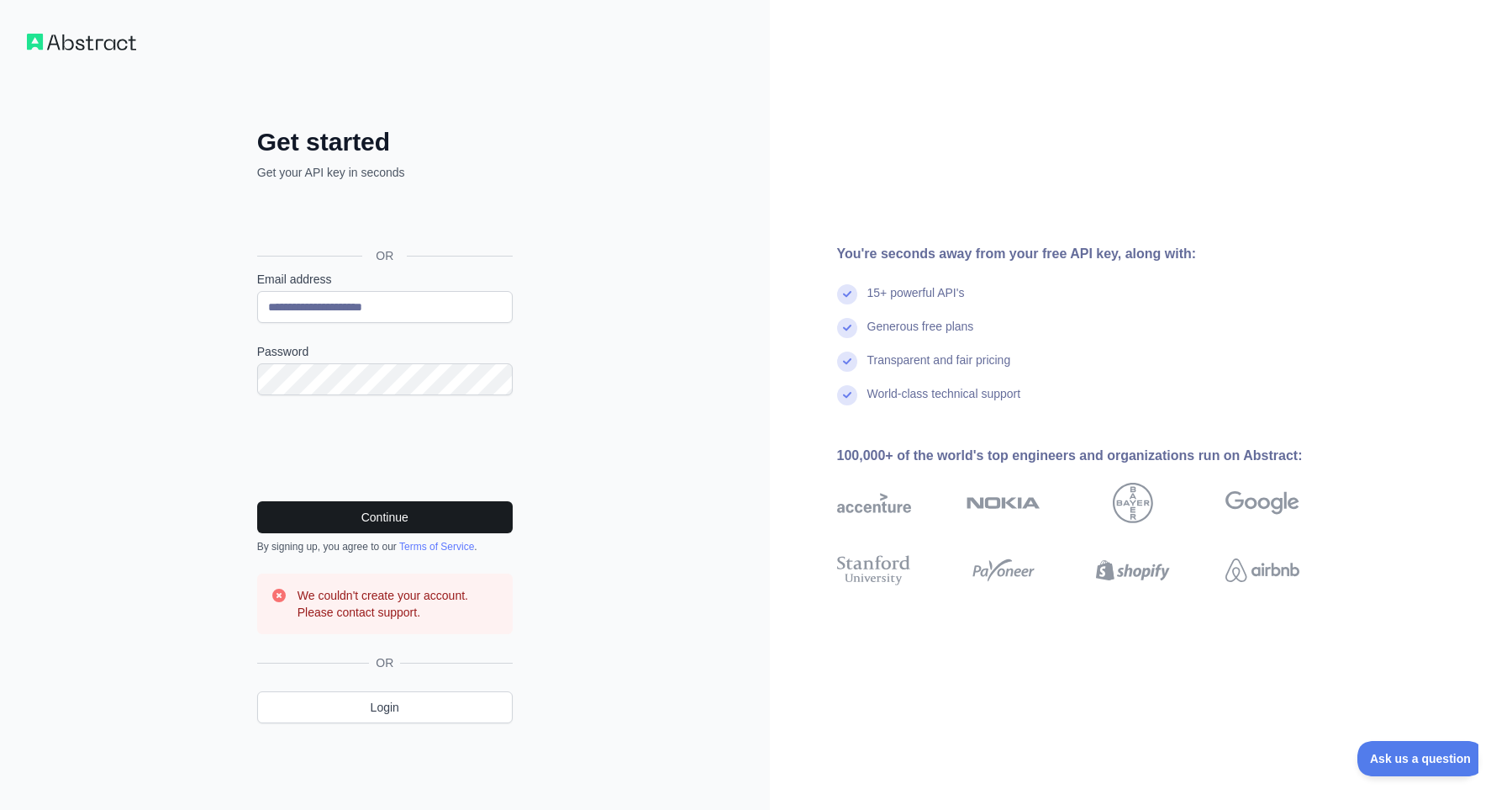 The image size is (1512, 810). What do you see at coordinates (385, 351) in the screenshot?
I see `label: Password` at bounding box center [385, 351].